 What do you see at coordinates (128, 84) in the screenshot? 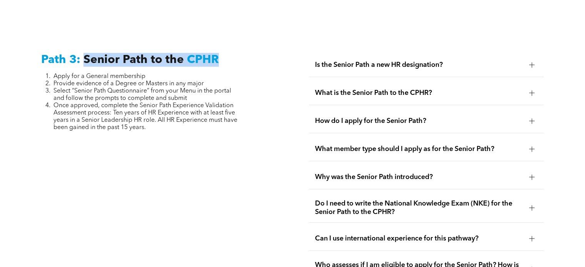
I see `span: Provide evidence of a Degree or Masters in any major` at bounding box center [128, 84].